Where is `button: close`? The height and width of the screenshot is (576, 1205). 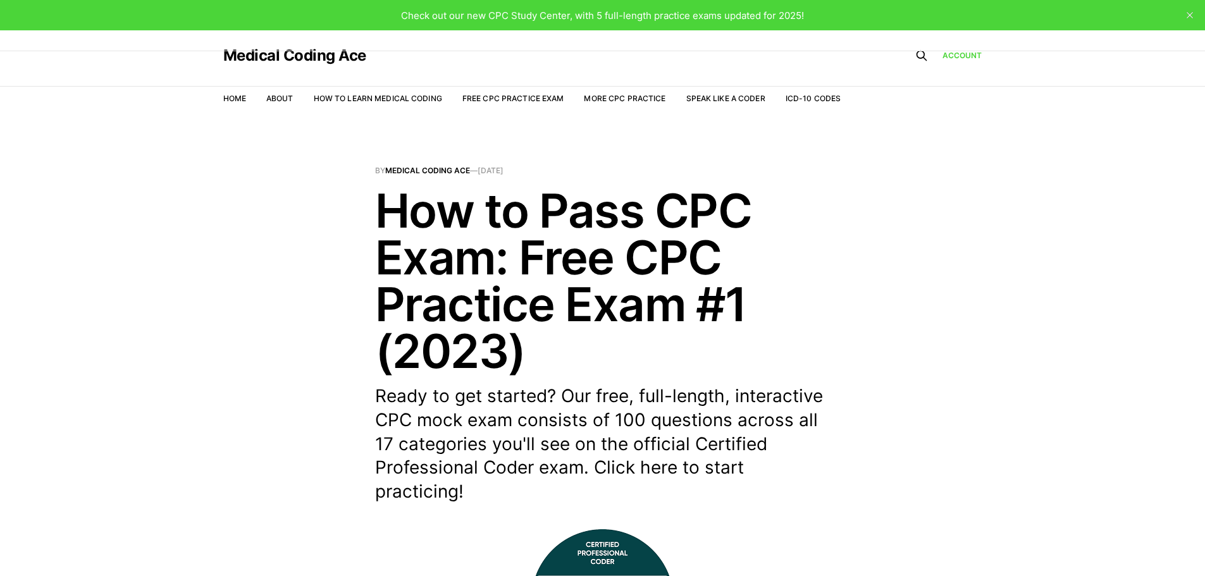
button: close is located at coordinates (1190, 15).